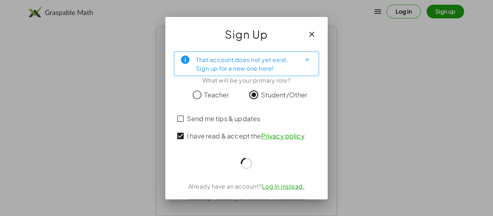 Image resolution: width=493 pixels, height=216 pixels. I want to click on span: Student/Other, so click(284, 95).